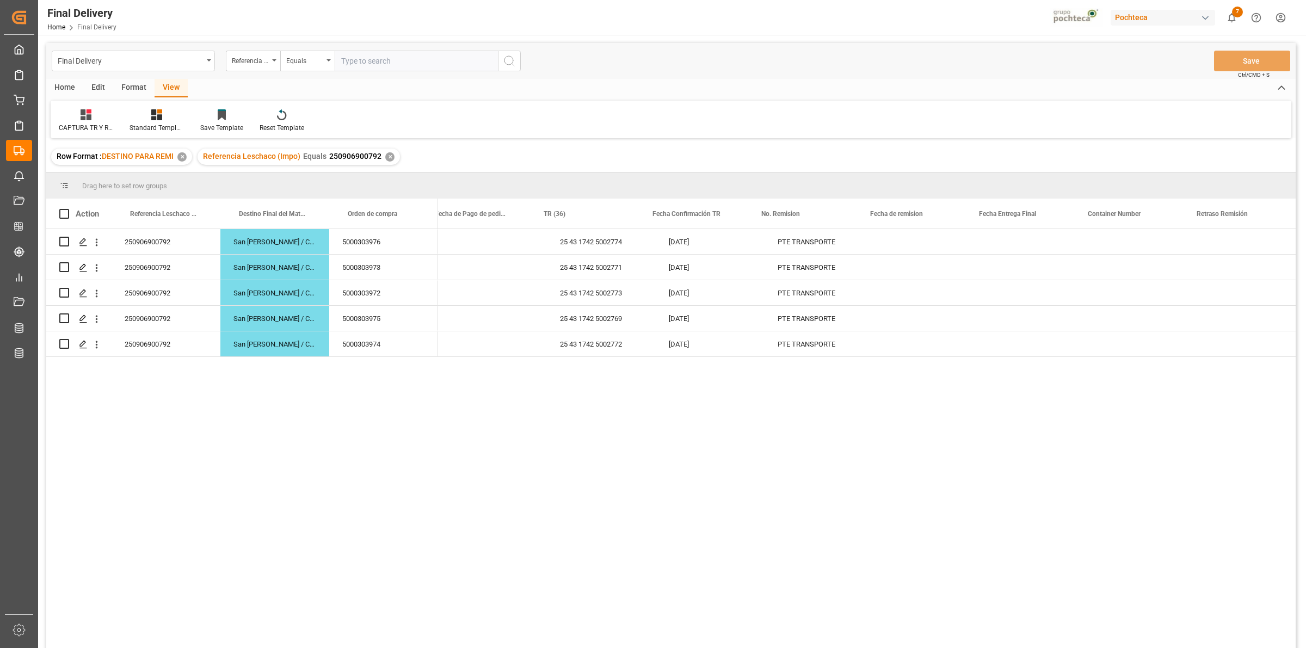 This screenshot has height=648, width=1306. I want to click on div: 5000303972, so click(384, 293).